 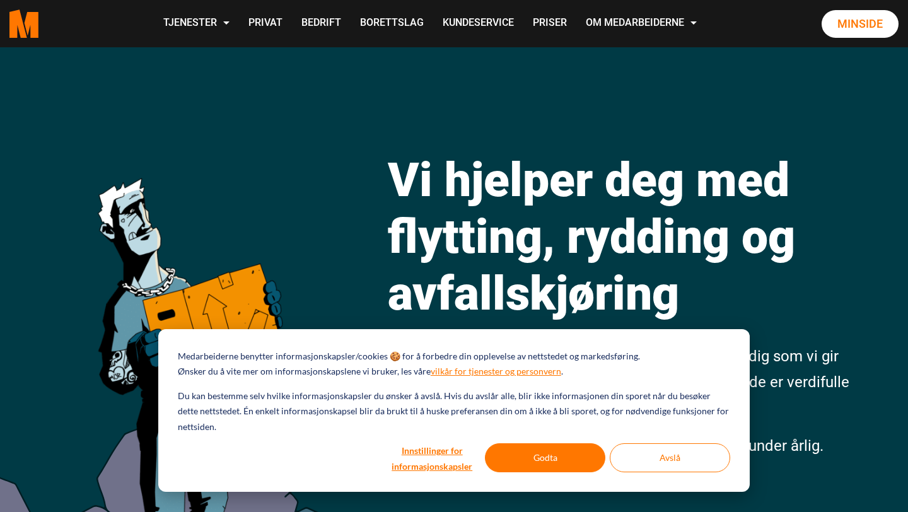 What do you see at coordinates (496, 372) in the screenshot?
I see `a: vilkår for tjenester og personvern` at bounding box center [496, 372].